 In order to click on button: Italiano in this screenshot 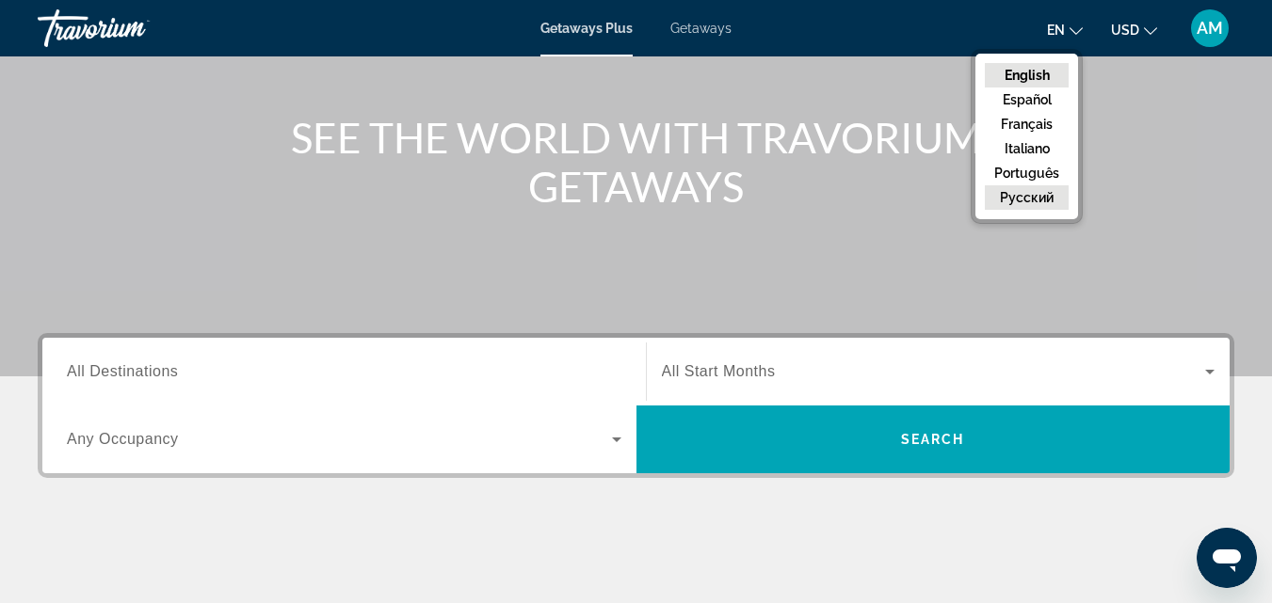, I will do `click(1026, 149)`.